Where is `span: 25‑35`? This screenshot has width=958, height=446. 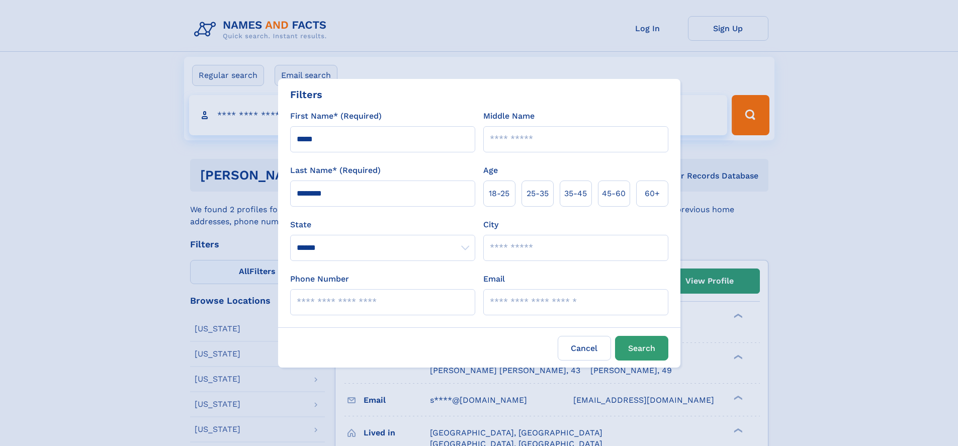
span: 25‑35 is located at coordinates (537, 194).